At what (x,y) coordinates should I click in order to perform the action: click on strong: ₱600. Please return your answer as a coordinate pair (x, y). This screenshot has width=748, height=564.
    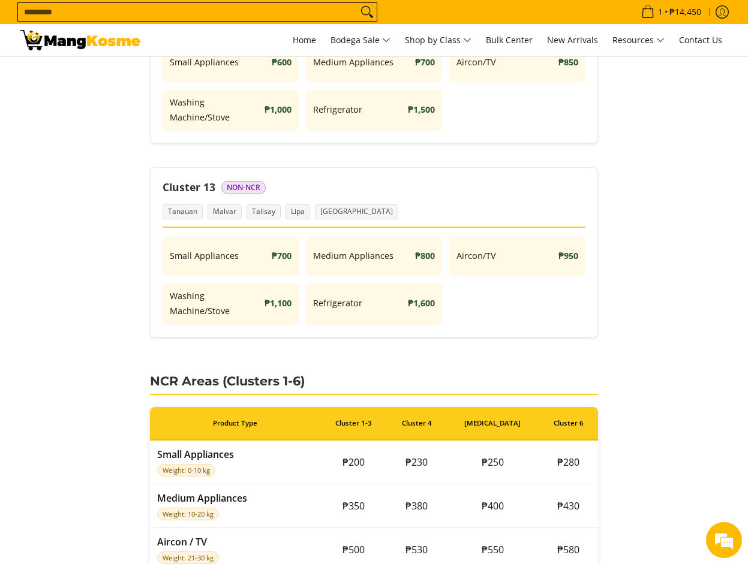
    Looking at the image, I should click on (281, 62).